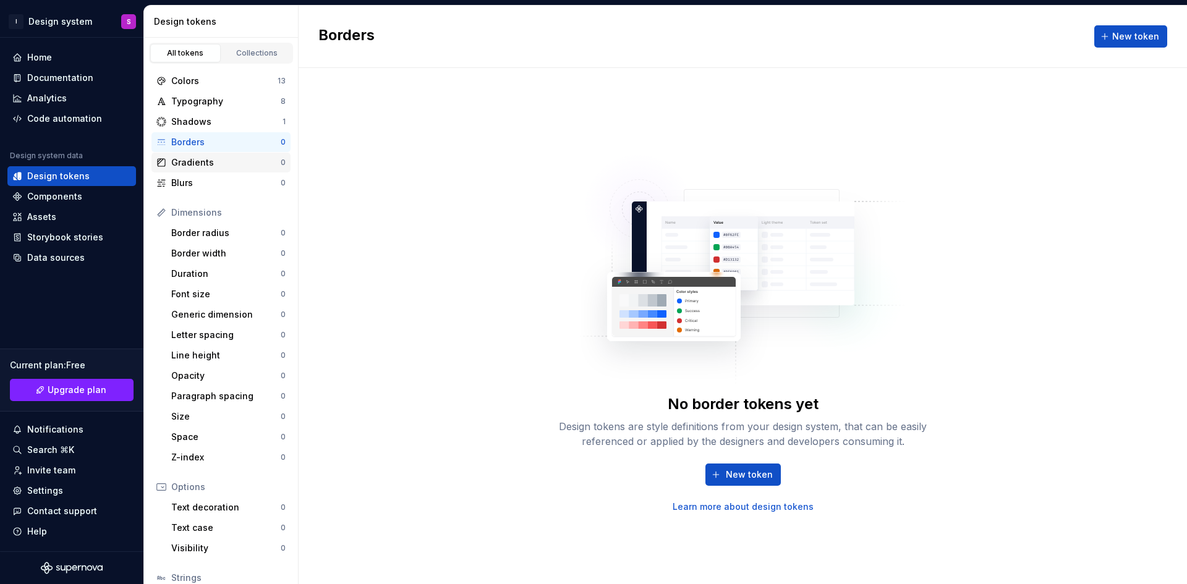 The width and height of the screenshot is (1187, 584). I want to click on span: New token, so click(1136, 36).